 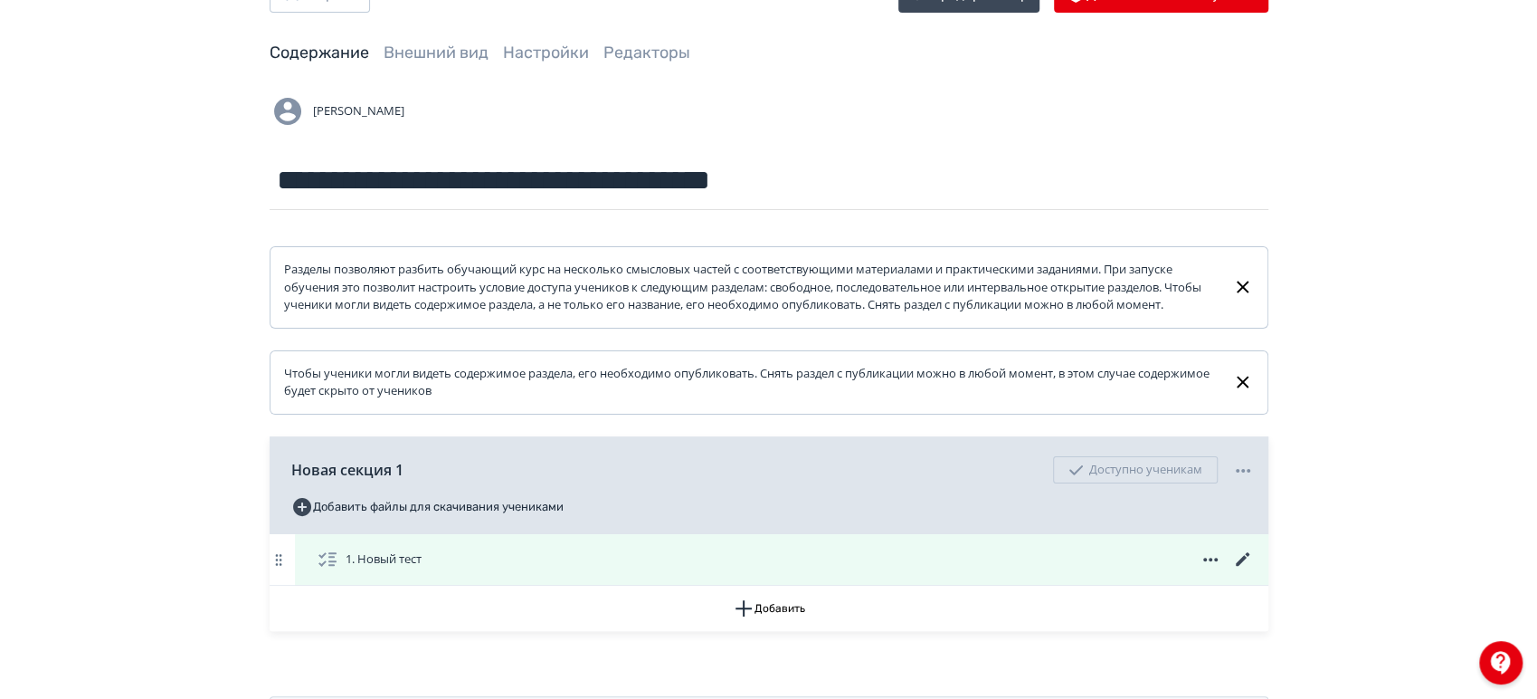 What do you see at coordinates (427, 507) in the screenshot?
I see `button: Добавить файлы для скачивания учениками` at bounding box center [427, 507].